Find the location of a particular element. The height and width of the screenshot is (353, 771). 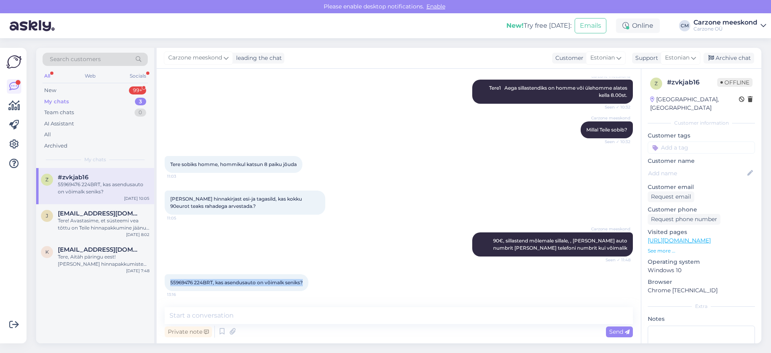

p: Customer phone is located at coordinates (702, 209).